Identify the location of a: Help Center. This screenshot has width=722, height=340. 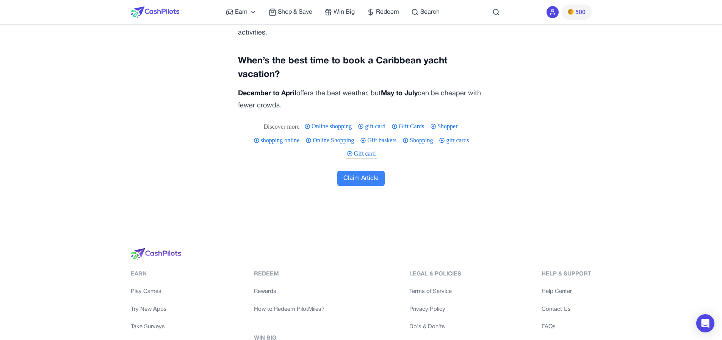
(566, 291).